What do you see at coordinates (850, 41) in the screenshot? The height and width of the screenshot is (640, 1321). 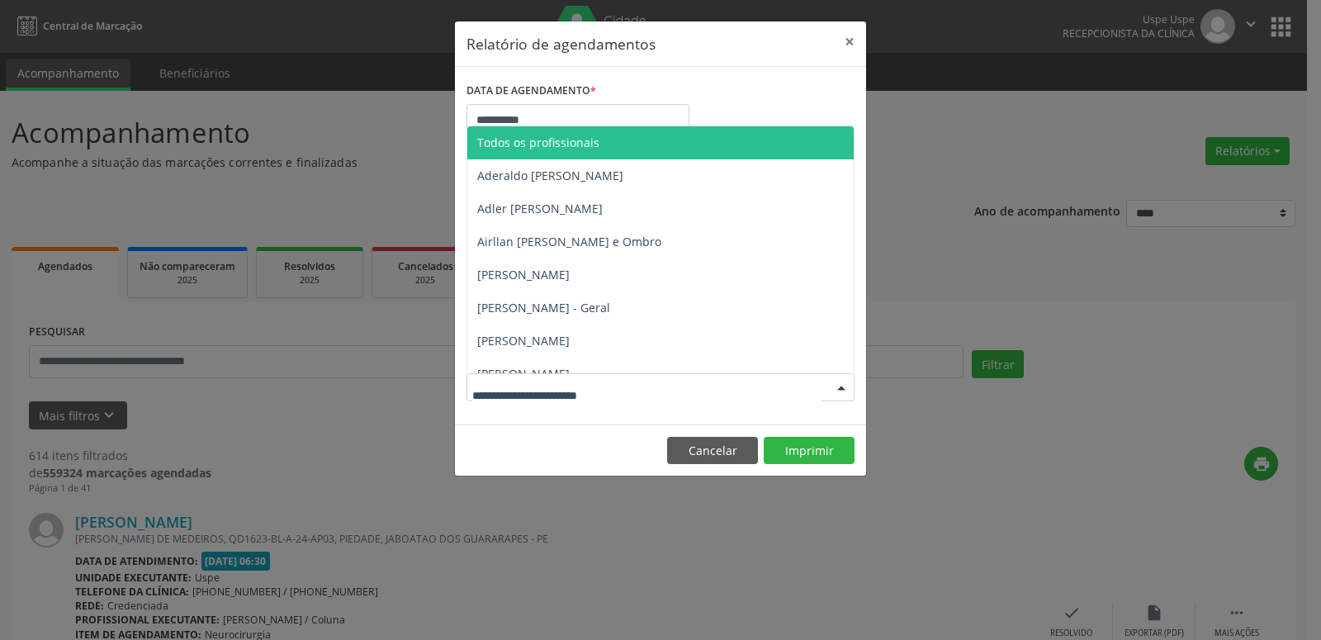 I see `button: Close` at bounding box center [850, 41].